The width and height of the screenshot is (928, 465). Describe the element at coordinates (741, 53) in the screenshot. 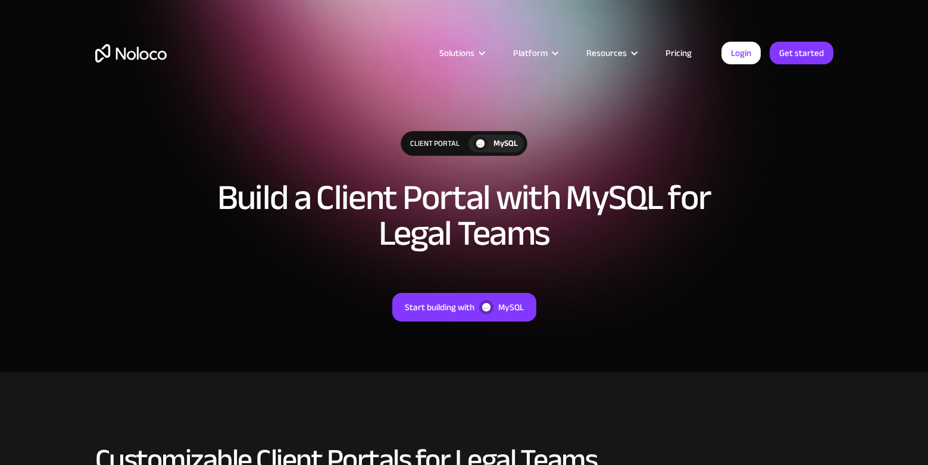

I see `a: Login` at that location.